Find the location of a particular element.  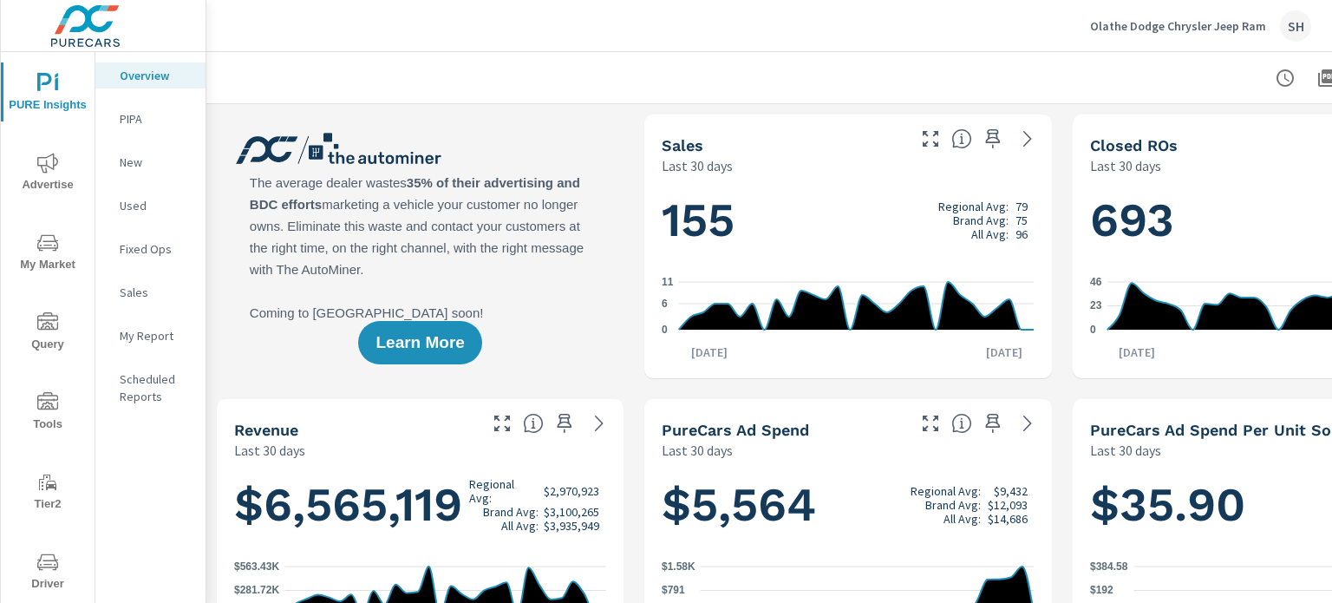

p: $3,935,949 is located at coordinates (571, 525).